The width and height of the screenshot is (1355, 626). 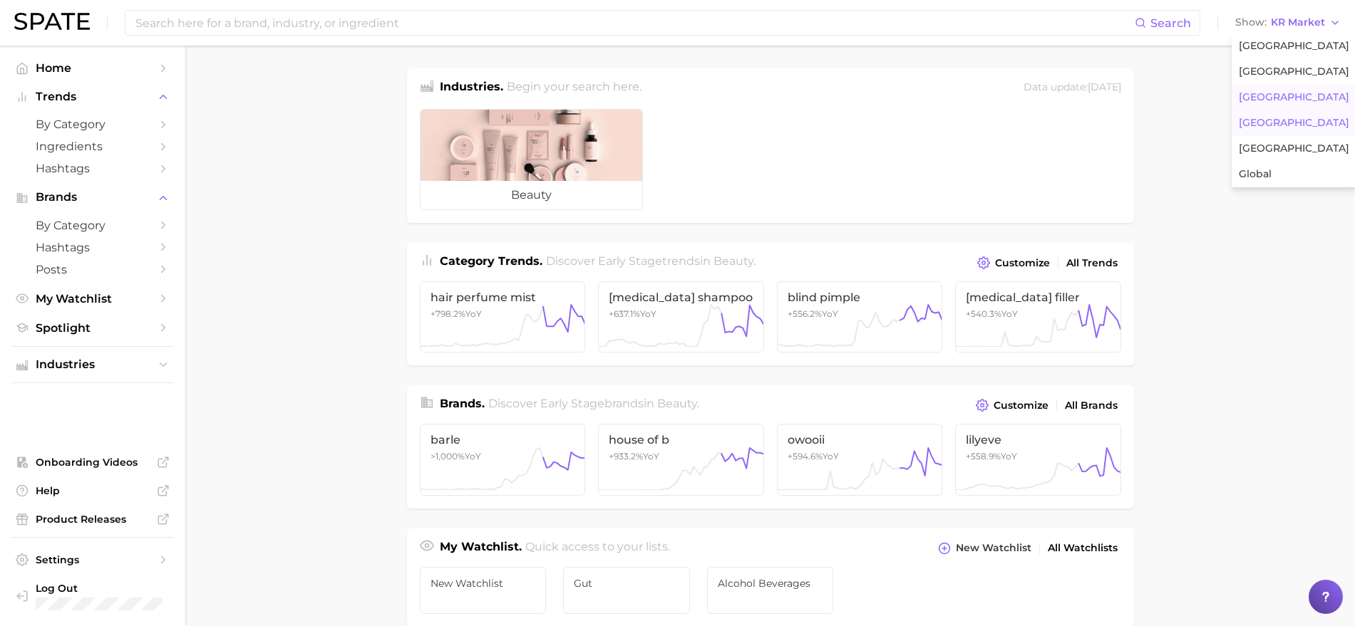 I want to click on span: Spotlight, so click(x=93, y=328).